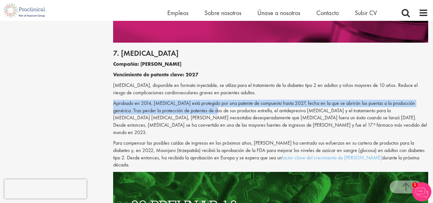 This screenshot has width=433, height=203. I want to click on a: Contacto, so click(328, 13).